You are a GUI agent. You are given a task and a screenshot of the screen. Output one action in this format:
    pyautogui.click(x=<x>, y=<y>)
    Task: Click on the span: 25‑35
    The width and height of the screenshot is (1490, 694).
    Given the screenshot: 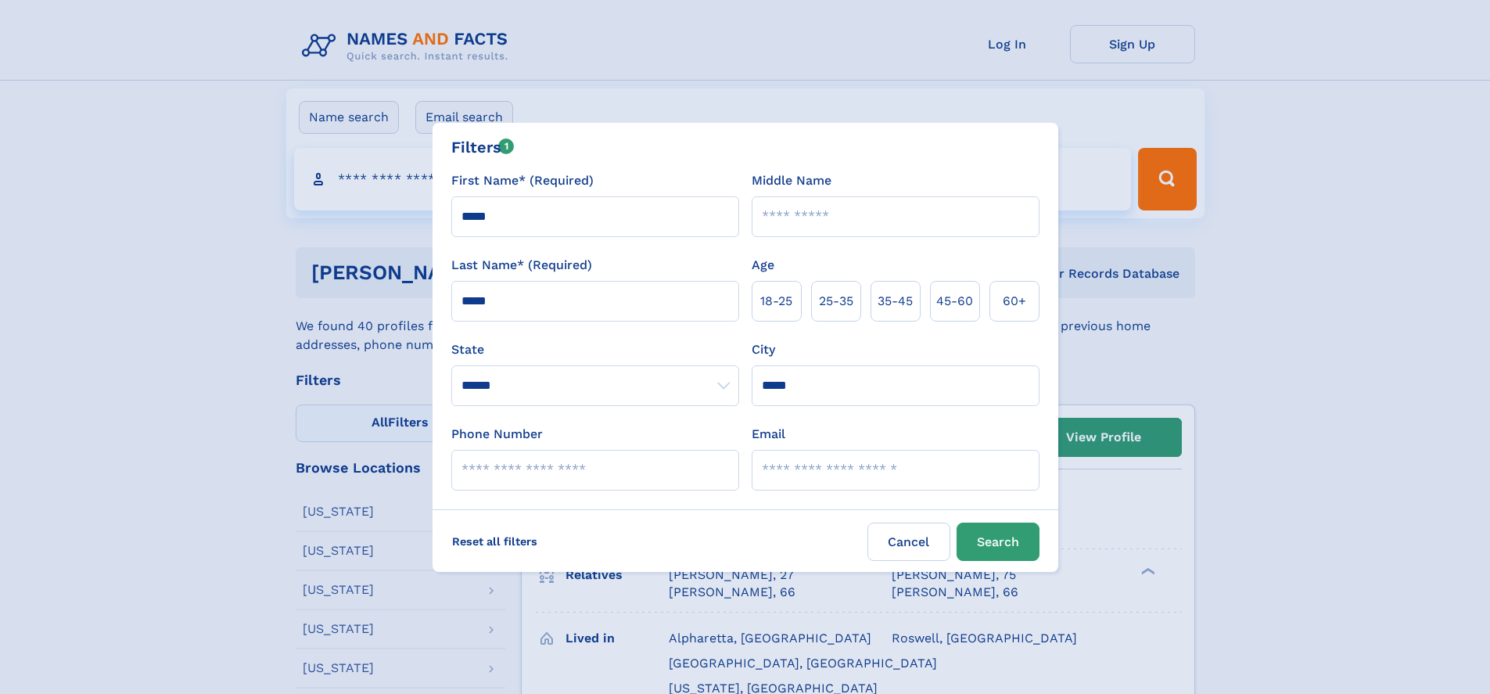 What is the action you would take?
    pyautogui.click(x=836, y=301)
    